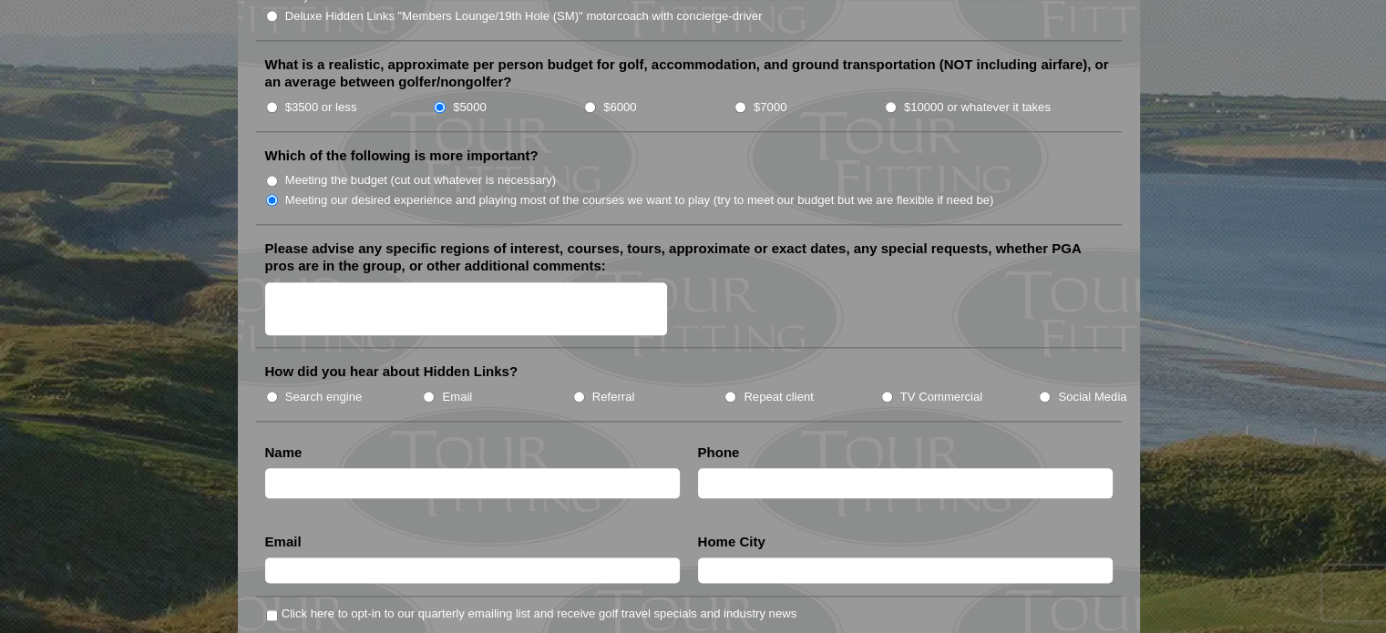 The width and height of the screenshot is (1386, 633). What do you see at coordinates (732, 542) in the screenshot?
I see `label: Home City` at bounding box center [732, 542].